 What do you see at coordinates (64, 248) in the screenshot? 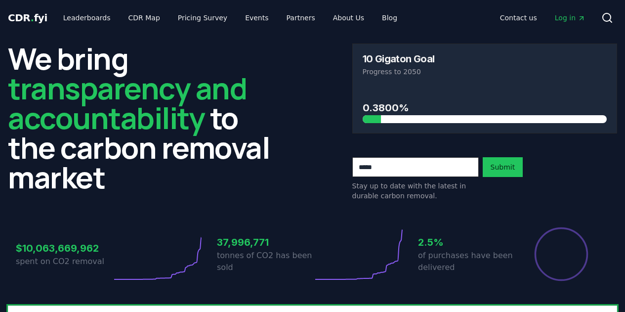
I see `h3: $10,063,669,962` at bounding box center [64, 248].